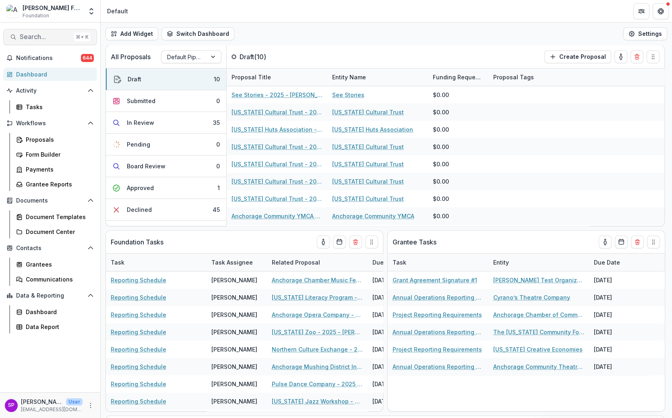 The image size is (672, 418). What do you see at coordinates (132, 34) in the screenshot?
I see `button: Add Widget` at bounding box center [132, 34].